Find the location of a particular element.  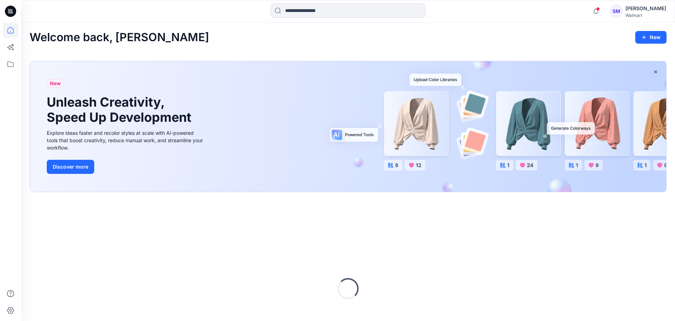

a: Discover more is located at coordinates (126, 167).